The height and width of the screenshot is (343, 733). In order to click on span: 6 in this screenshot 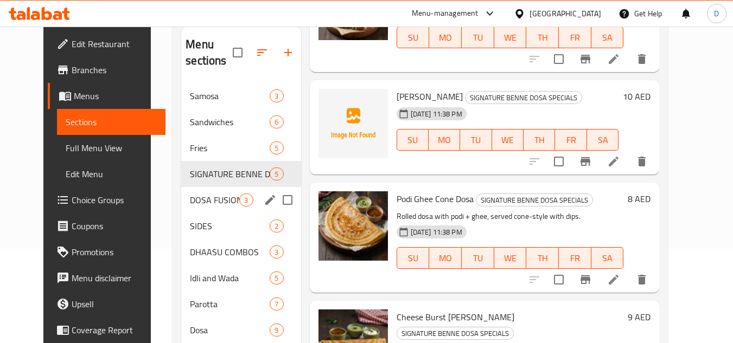, I will do `click(276, 122)`.